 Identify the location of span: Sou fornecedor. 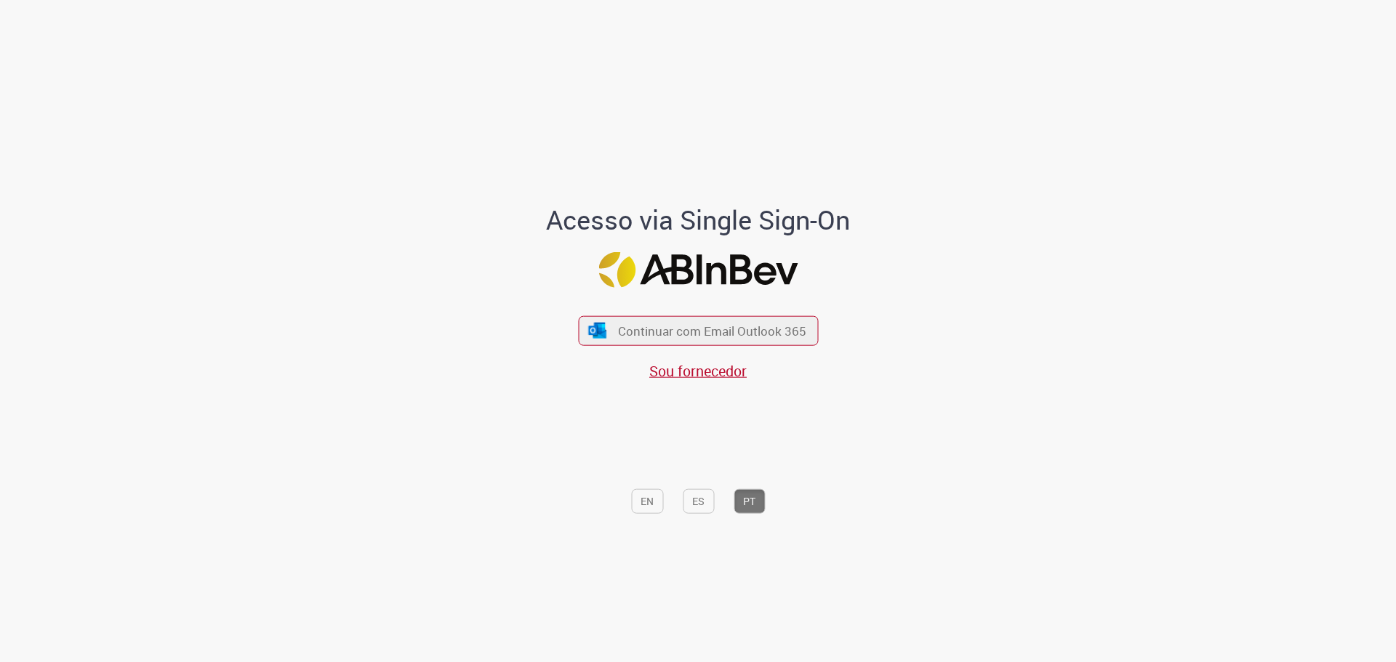
(698, 371).